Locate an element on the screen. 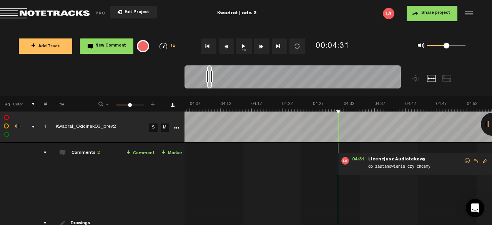 This screenshot has height=225, width=492. span: 2 is located at coordinates (98, 153).